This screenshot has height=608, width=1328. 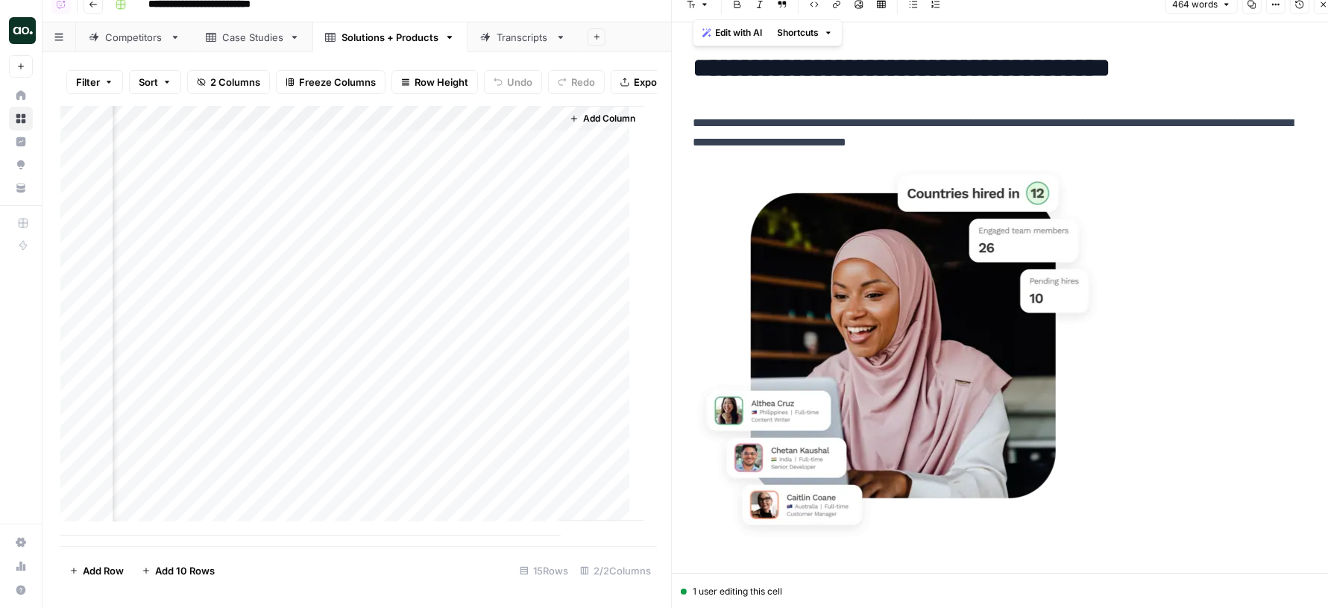 I want to click on img: AirOps Builders Logo, so click(x=22, y=31).